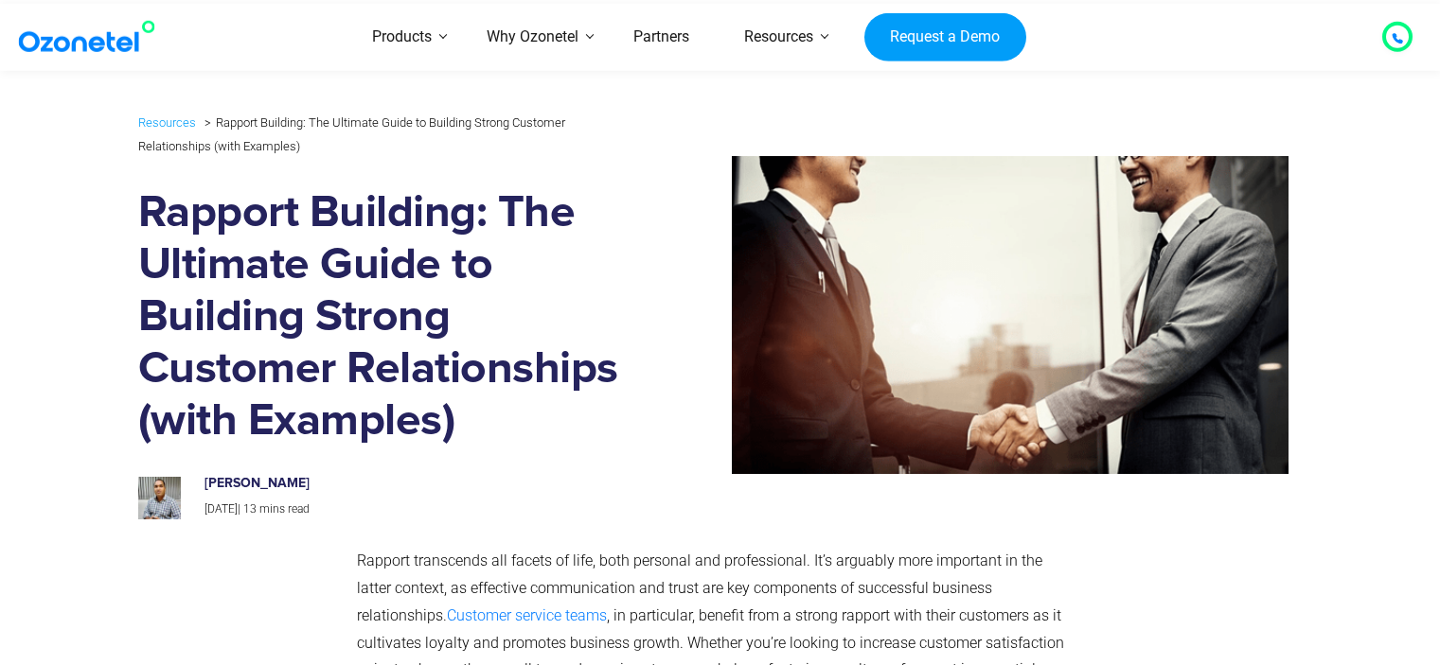 This screenshot has height=665, width=1440. Describe the element at coordinates (250, 509) in the screenshot. I see `span: 13` at that location.